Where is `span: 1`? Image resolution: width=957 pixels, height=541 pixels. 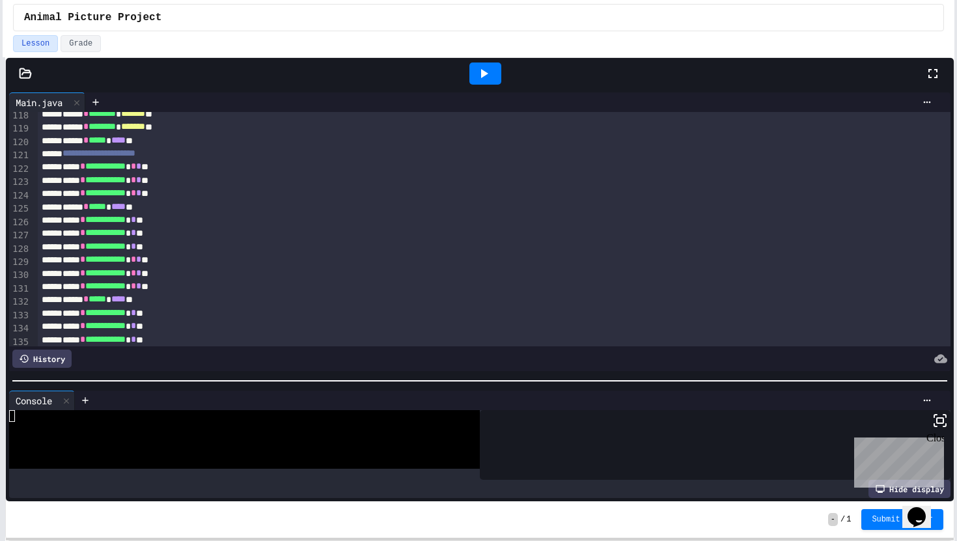 span: 1 is located at coordinates (848, 519).